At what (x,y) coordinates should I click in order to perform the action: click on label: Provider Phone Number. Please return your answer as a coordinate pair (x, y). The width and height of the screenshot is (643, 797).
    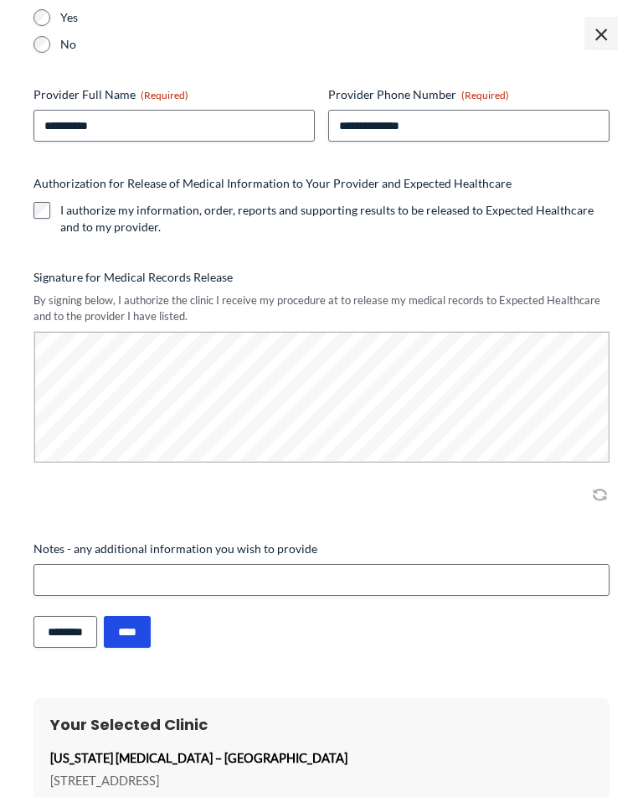
    Looking at the image, I should click on (469, 95).